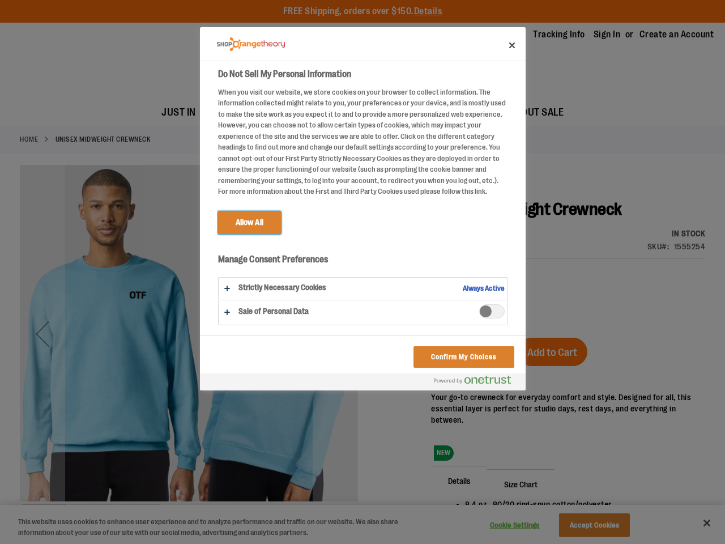 This screenshot has width=725, height=544. What do you see at coordinates (363, 262) in the screenshot?
I see `h3: Manage Consent Preferences` at bounding box center [363, 262].